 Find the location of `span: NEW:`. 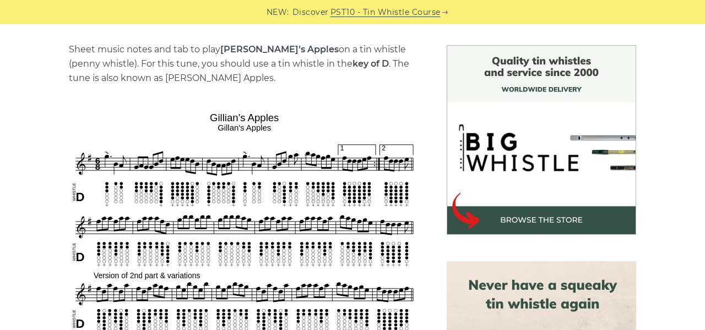

span: NEW: is located at coordinates (278, 12).